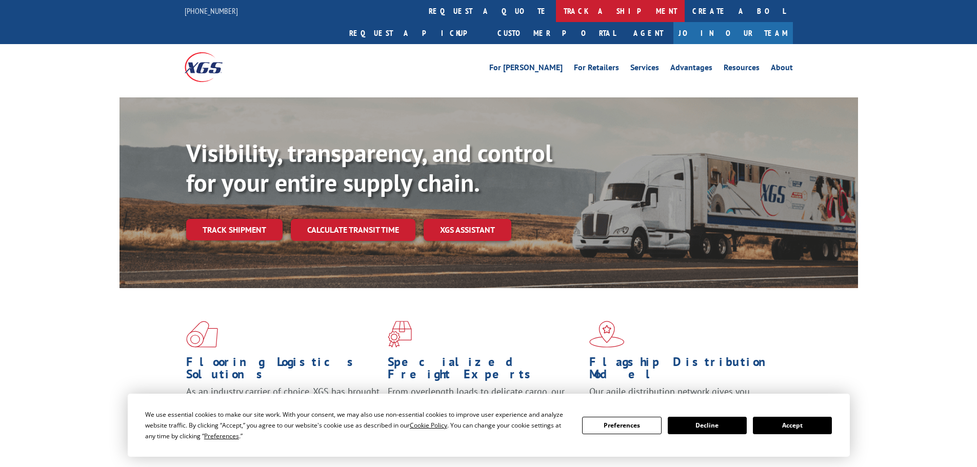  Describe the element at coordinates (369, 168) in the screenshot. I see `b: Visibility, transparency, and control for your entire supply chain.` at that location.